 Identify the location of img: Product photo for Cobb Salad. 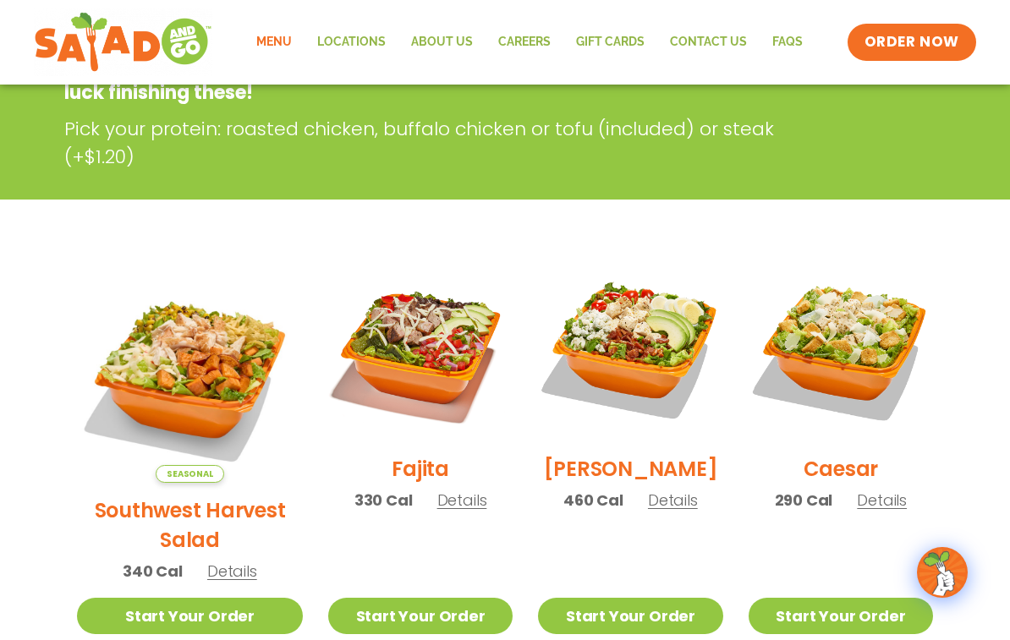
(630, 349).